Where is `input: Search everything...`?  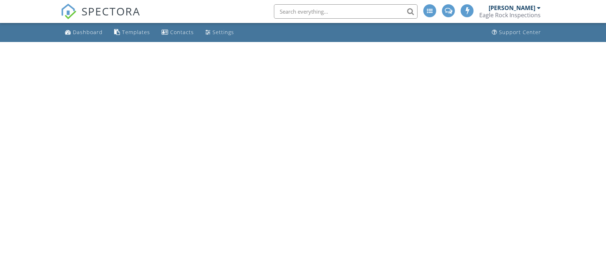
input: Search everything... is located at coordinates (346, 11).